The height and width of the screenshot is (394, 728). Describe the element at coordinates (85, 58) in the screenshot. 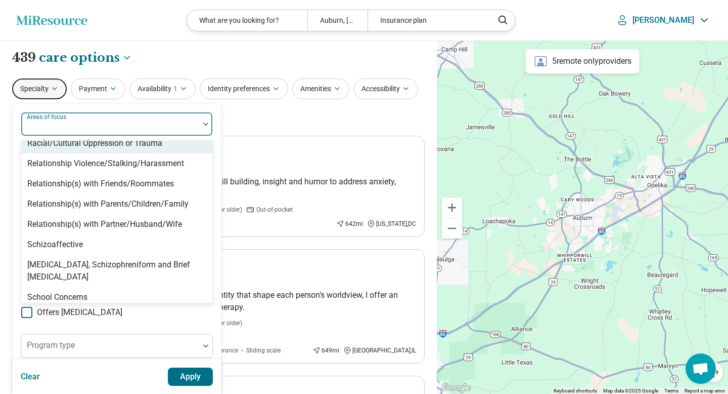

I see `button: Care options` at that location.